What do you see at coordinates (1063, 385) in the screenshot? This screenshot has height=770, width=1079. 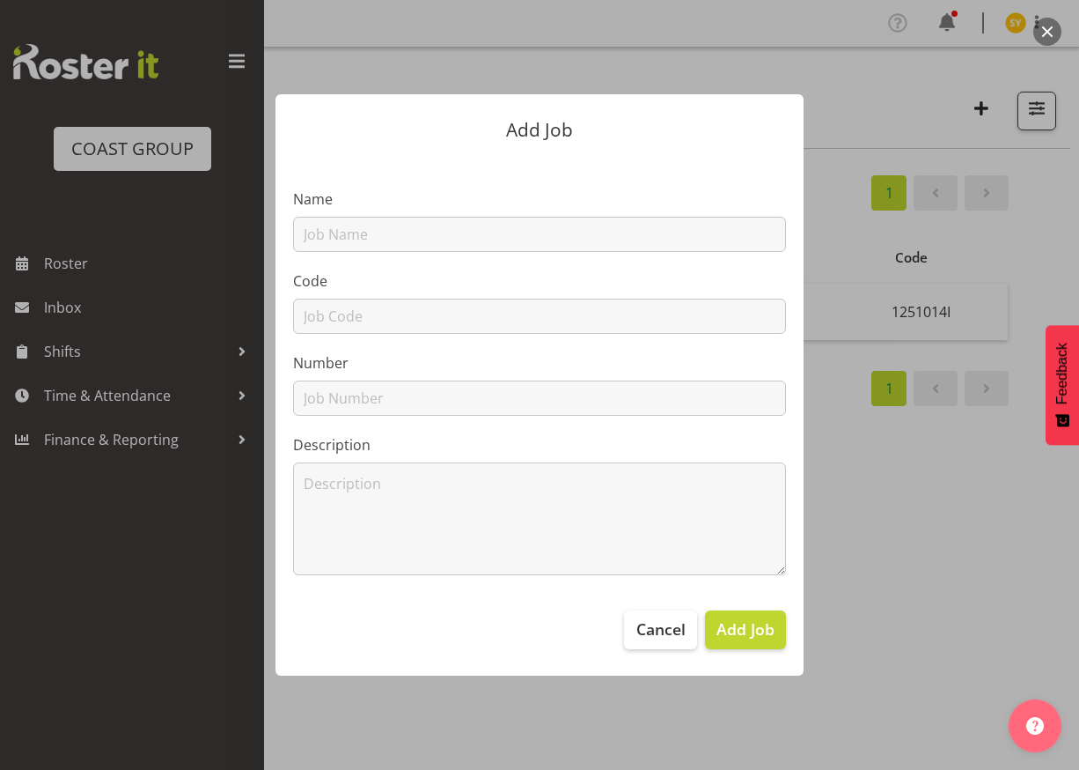 I see `button: Feedback - Show survey` at bounding box center [1063, 385].